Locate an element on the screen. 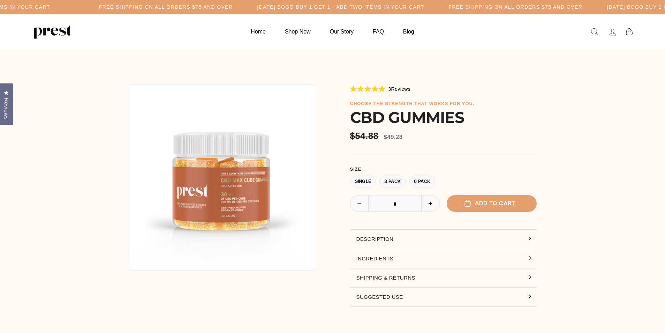 Image resolution: width=665 pixels, height=333 pixels. h6: choose the strength that works for you. is located at coordinates (443, 104).